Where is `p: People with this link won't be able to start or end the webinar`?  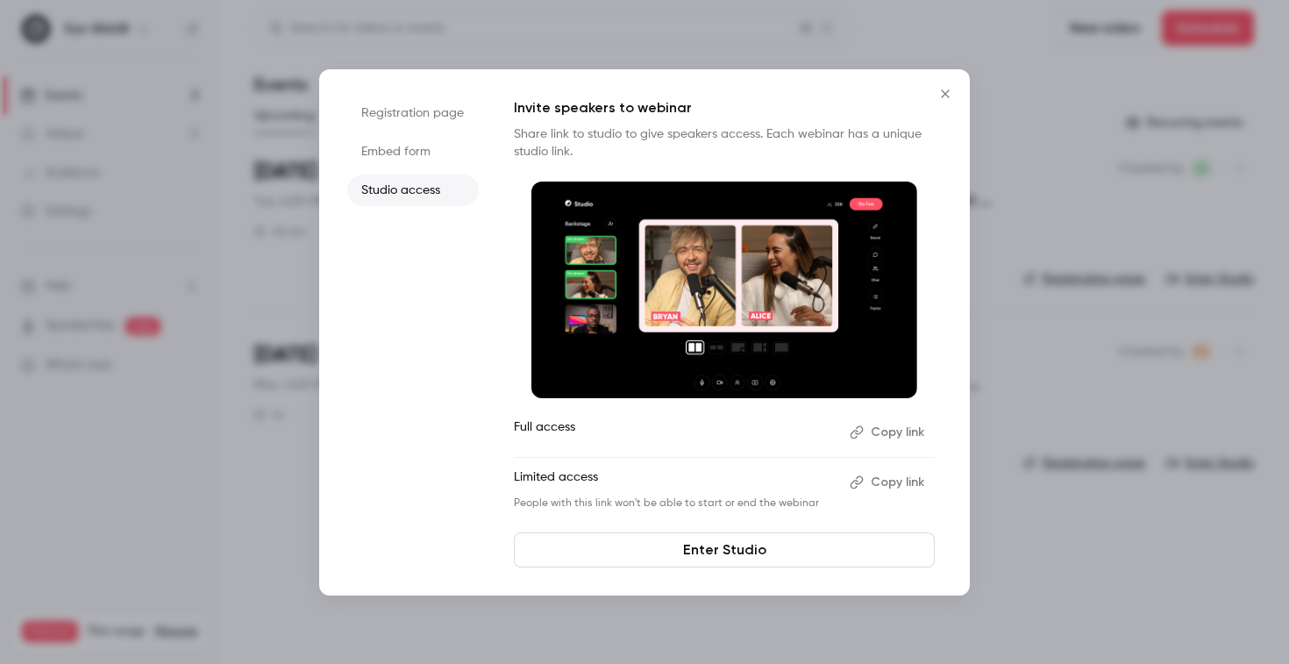 p: People with this link won't be able to start or end the webinar is located at coordinates (674, 503).